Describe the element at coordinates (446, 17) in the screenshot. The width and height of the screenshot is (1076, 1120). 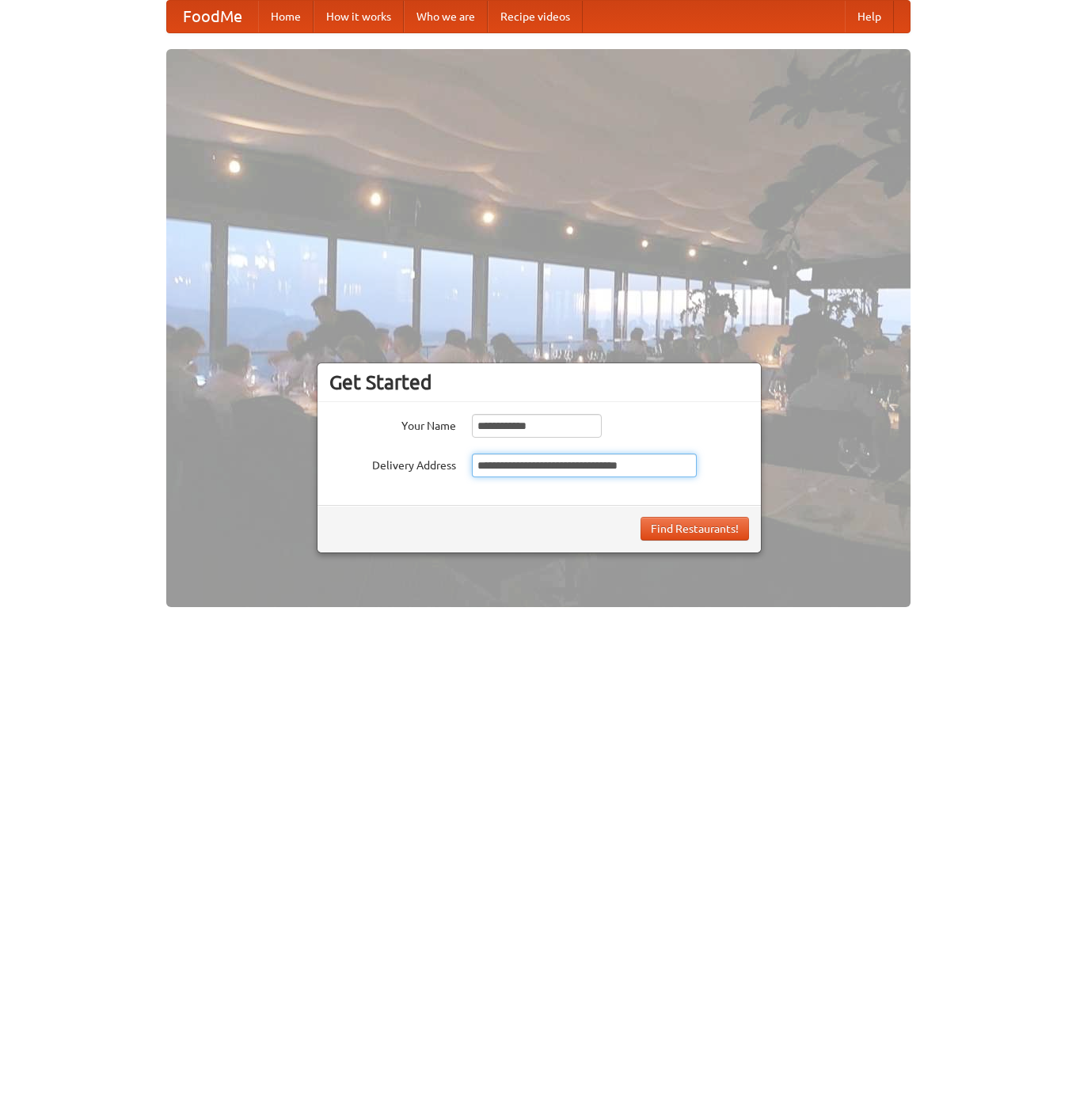
I see `a: Who we are` at that location.